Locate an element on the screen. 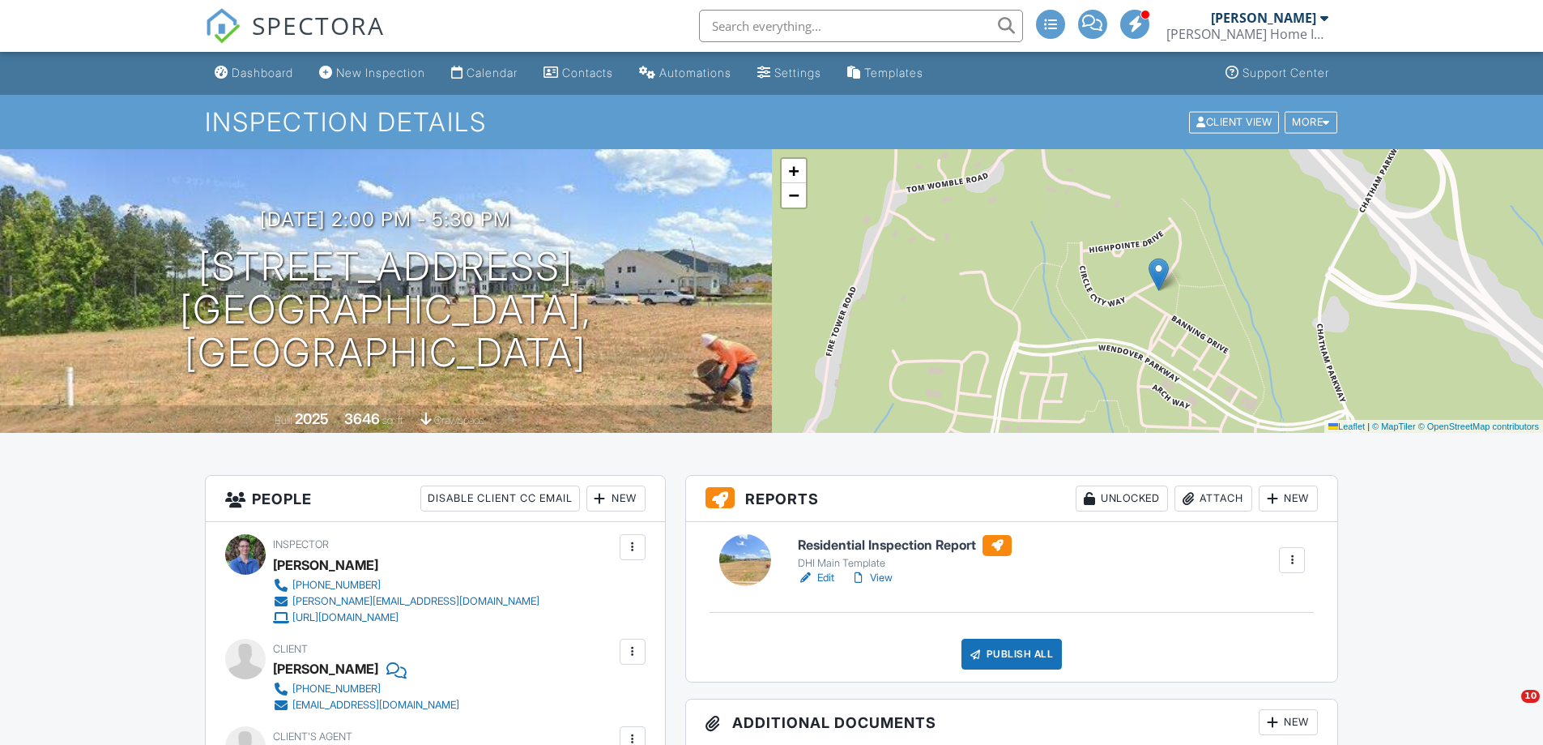 The width and height of the screenshot is (1543, 745). a: View is located at coordinates (872, 578).